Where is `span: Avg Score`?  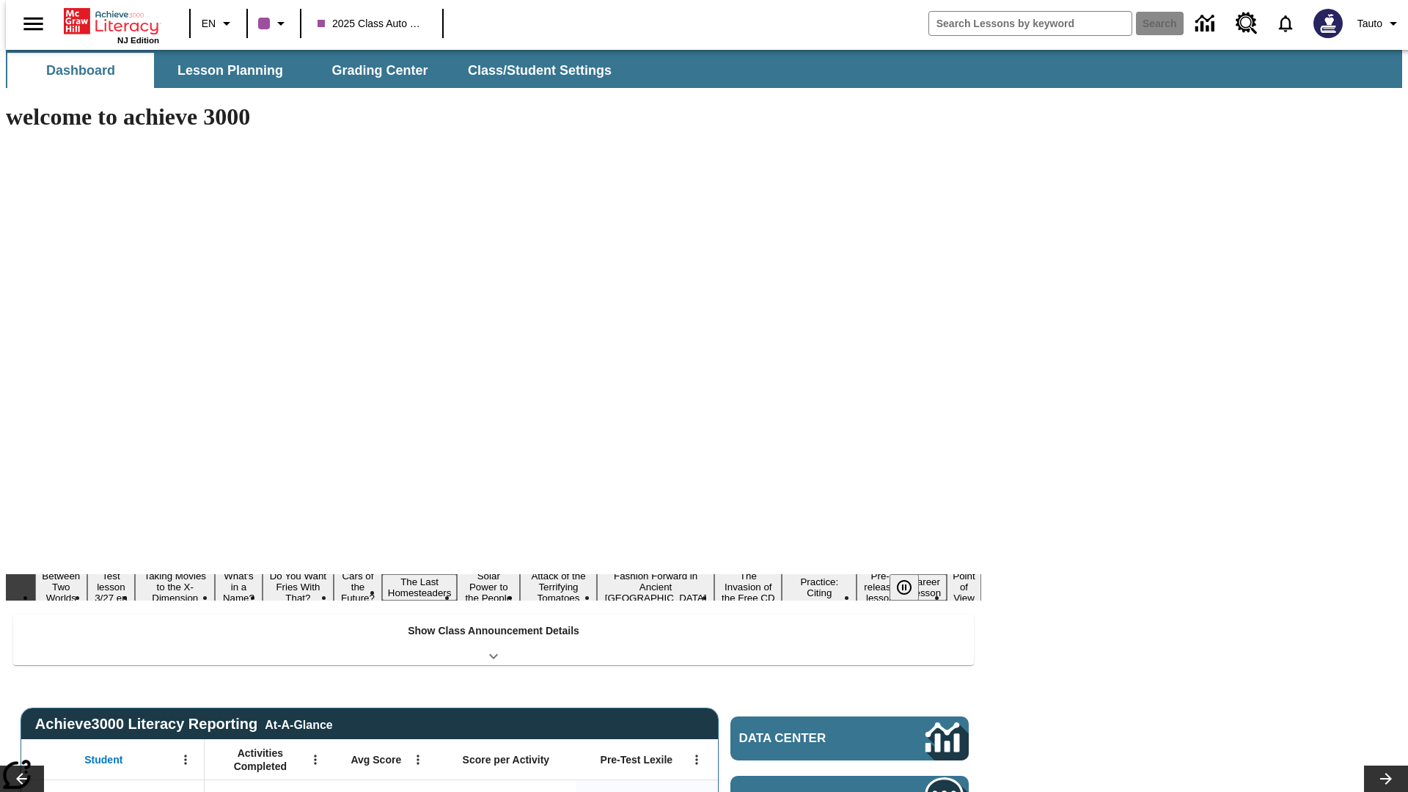 span: Avg Score is located at coordinates (375, 760).